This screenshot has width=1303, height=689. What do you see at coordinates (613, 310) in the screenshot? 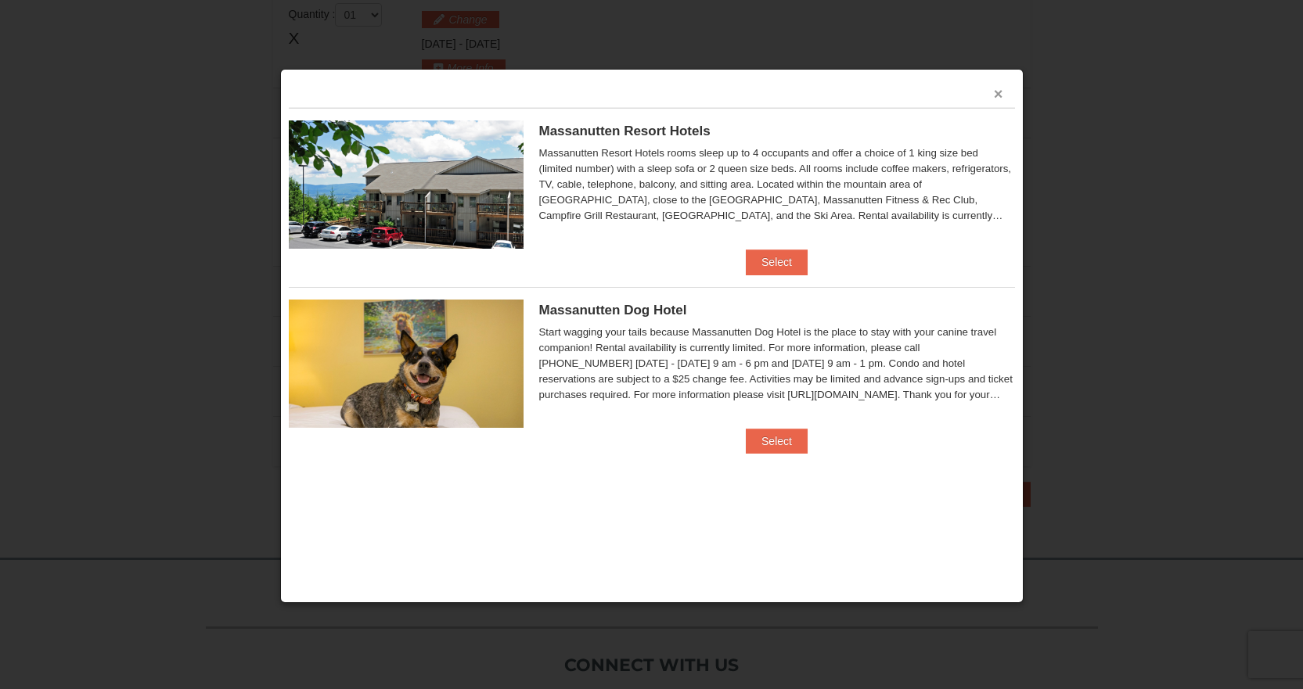
I see `span: Massanutten Dog Hotel` at bounding box center [613, 310].